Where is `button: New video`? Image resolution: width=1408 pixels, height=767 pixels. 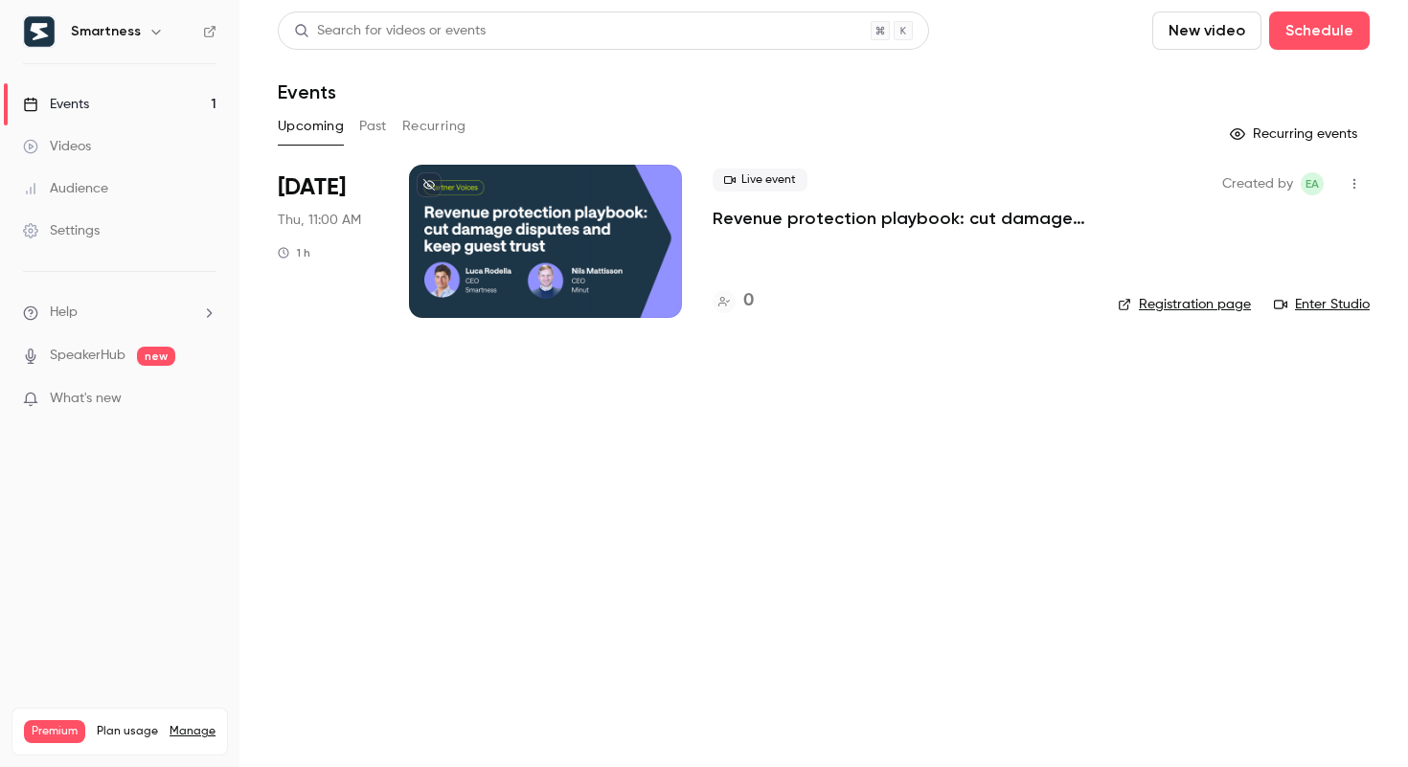 button: New video is located at coordinates (1207, 31).